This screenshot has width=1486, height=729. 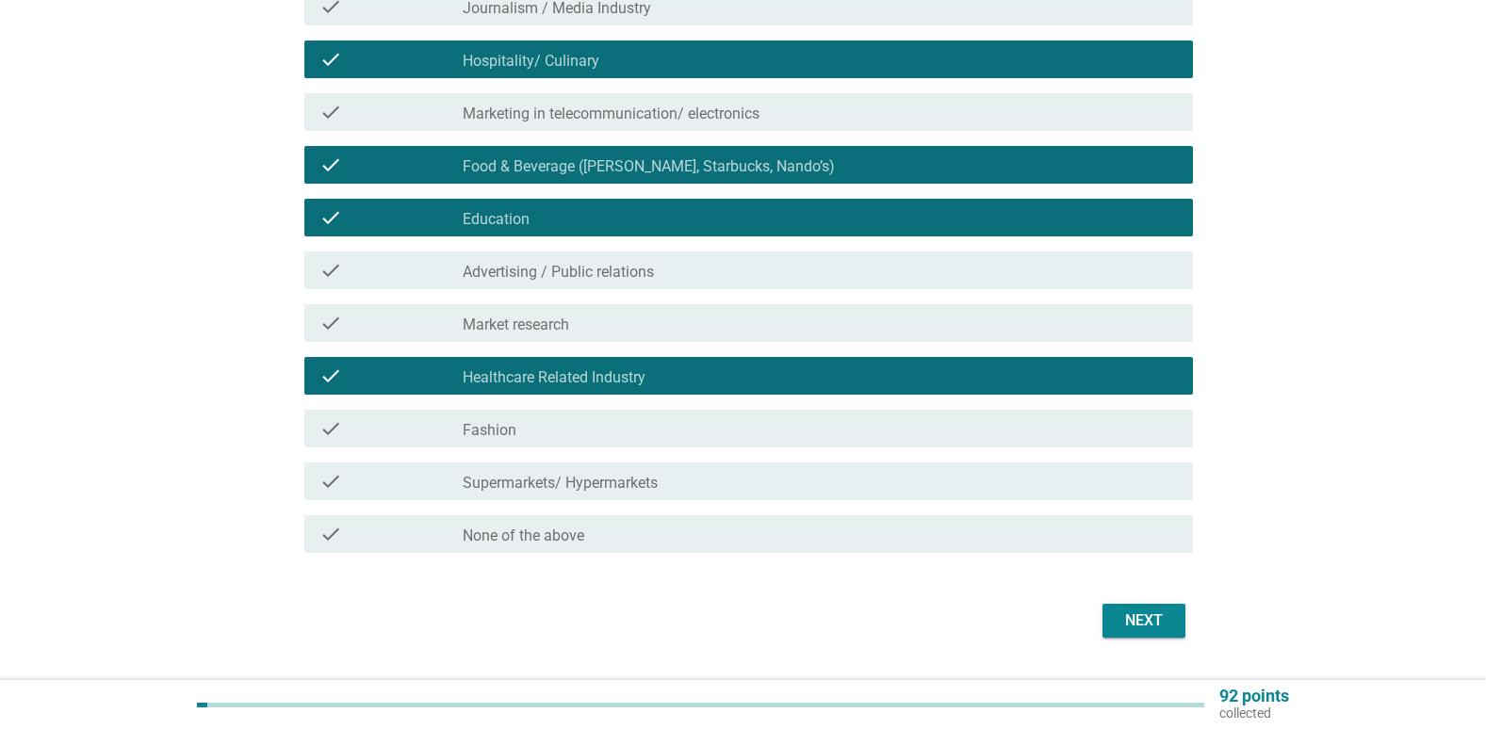 What do you see at coordinates (496, 220) in the screenshot?
I see `label: Education` at bounding box center [496, 220].